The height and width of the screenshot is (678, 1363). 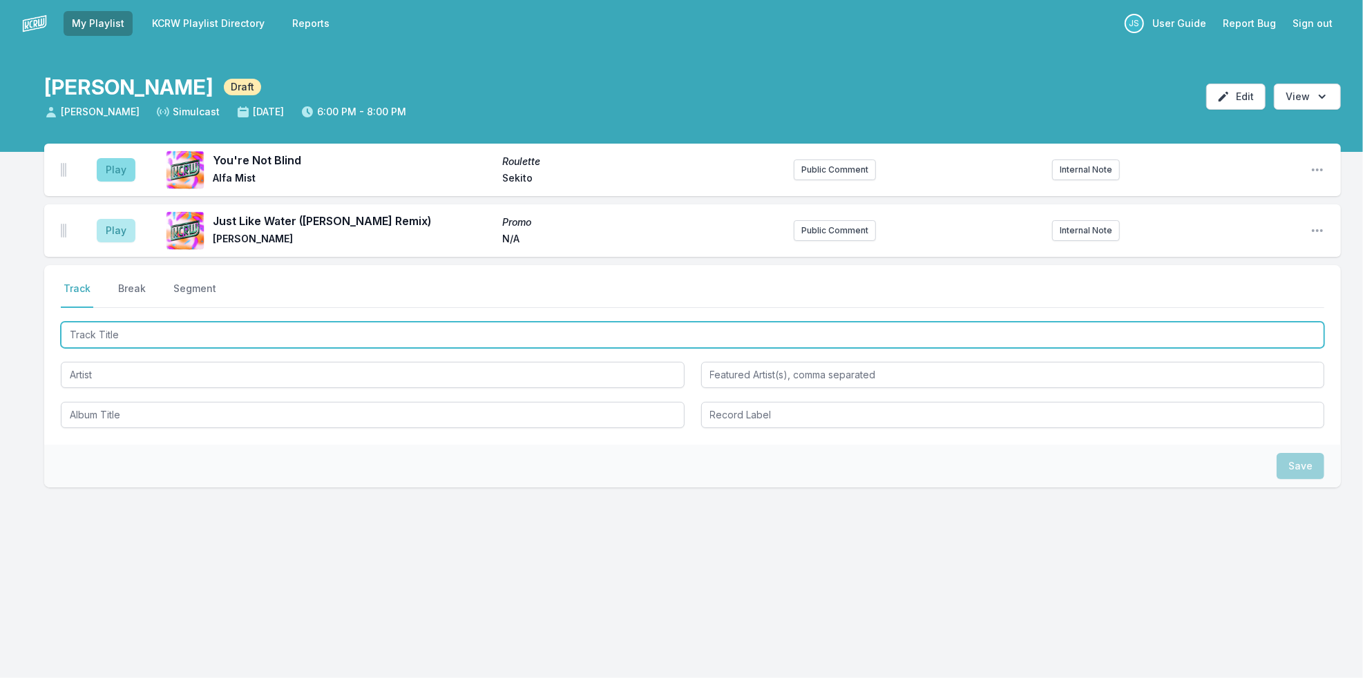 What do you see at coordinates (132, 295) in the screenshot?
I see `button: Break` at bounding box center [132, 295].